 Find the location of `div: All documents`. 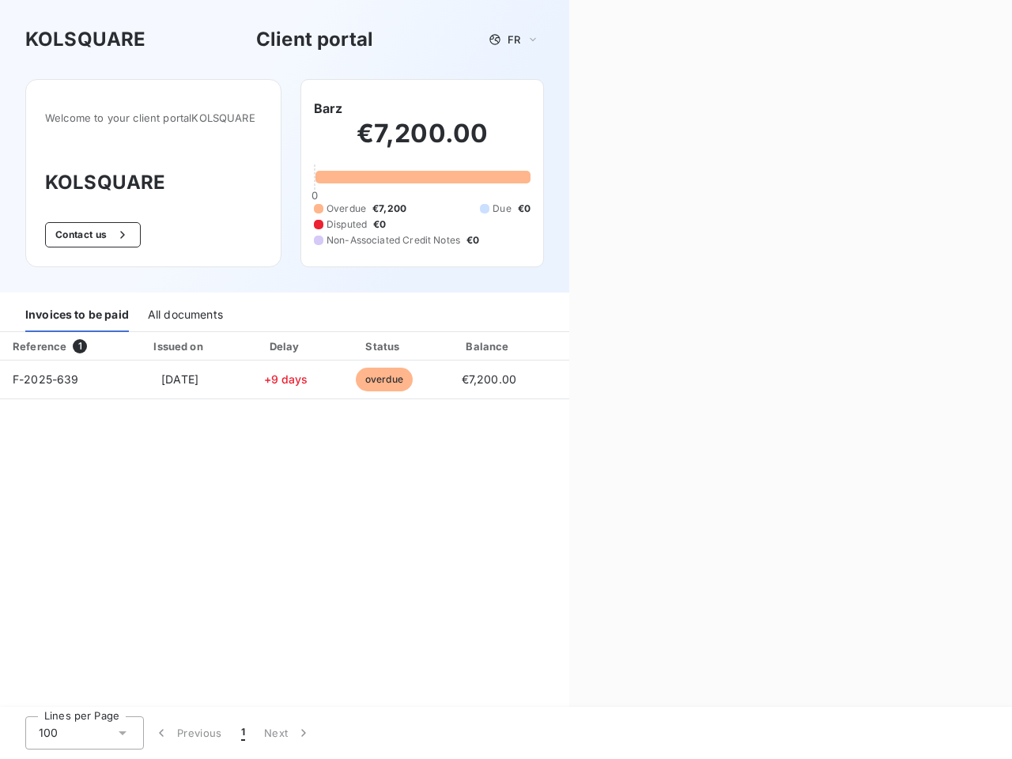

div: All documents is located at coordinates (185, 316).